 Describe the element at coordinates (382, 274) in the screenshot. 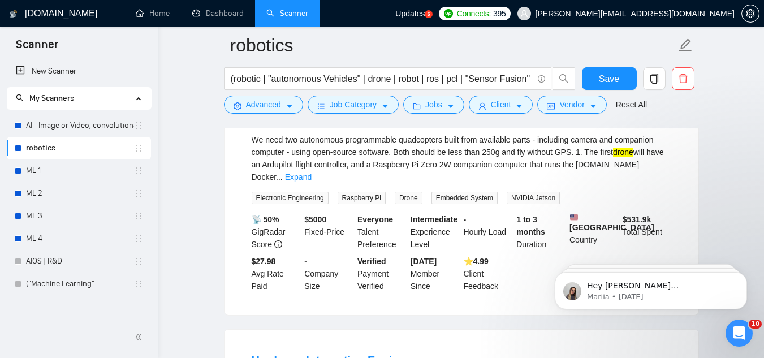

I see `div: Payment Verified` at that location.